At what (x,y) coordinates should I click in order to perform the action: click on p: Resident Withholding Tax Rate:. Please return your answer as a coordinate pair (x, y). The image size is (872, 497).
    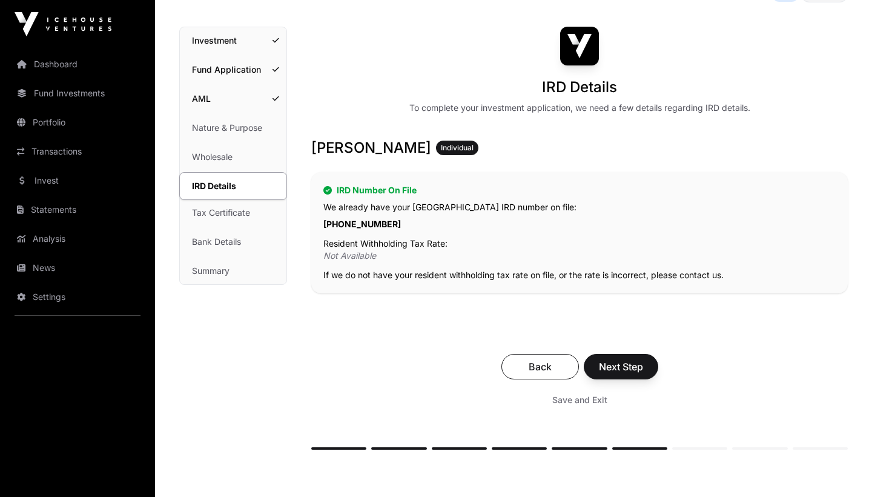
    Looking at the image, I should click on (580, 243).